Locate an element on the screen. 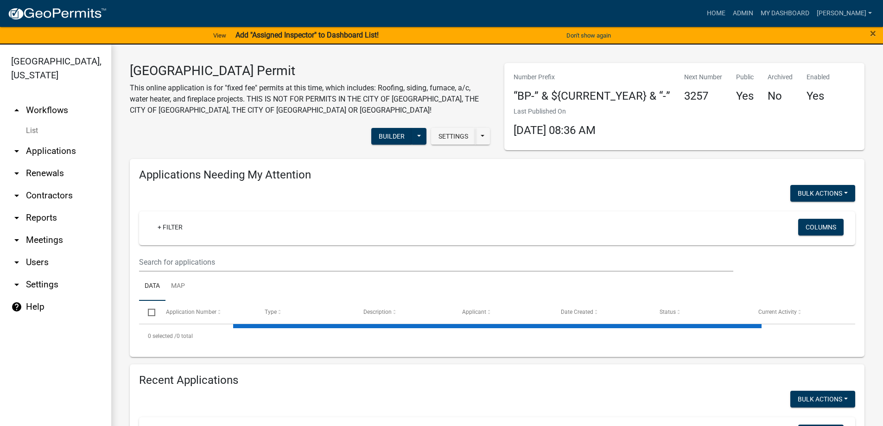 Image resolution: width=883 pixels, height=426 pixels. p: Archived is located at coordinates (780, 77).